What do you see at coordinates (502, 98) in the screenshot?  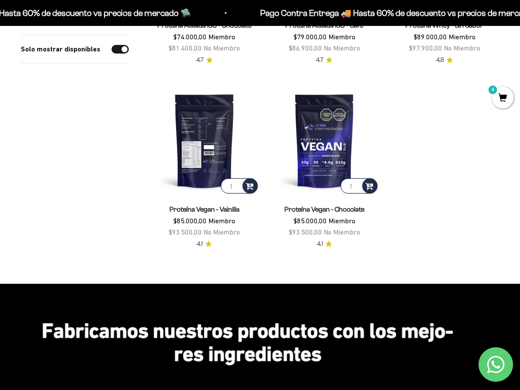 I see `a: 4` at bounding box center [502, 98].